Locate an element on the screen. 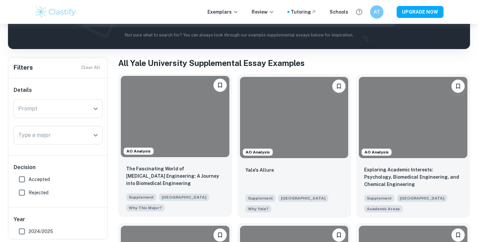  span: Tell us about a topic or idea that excites you and is related to one or more academic areas you s... is located at coordinates (145, 208).